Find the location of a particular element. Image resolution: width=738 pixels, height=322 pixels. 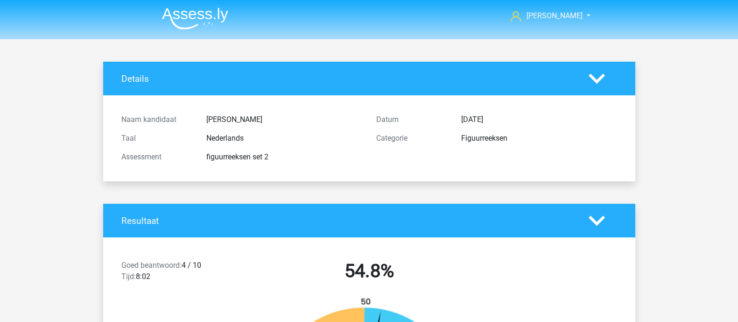

div: Categorie is located at coordinates (412, 138).